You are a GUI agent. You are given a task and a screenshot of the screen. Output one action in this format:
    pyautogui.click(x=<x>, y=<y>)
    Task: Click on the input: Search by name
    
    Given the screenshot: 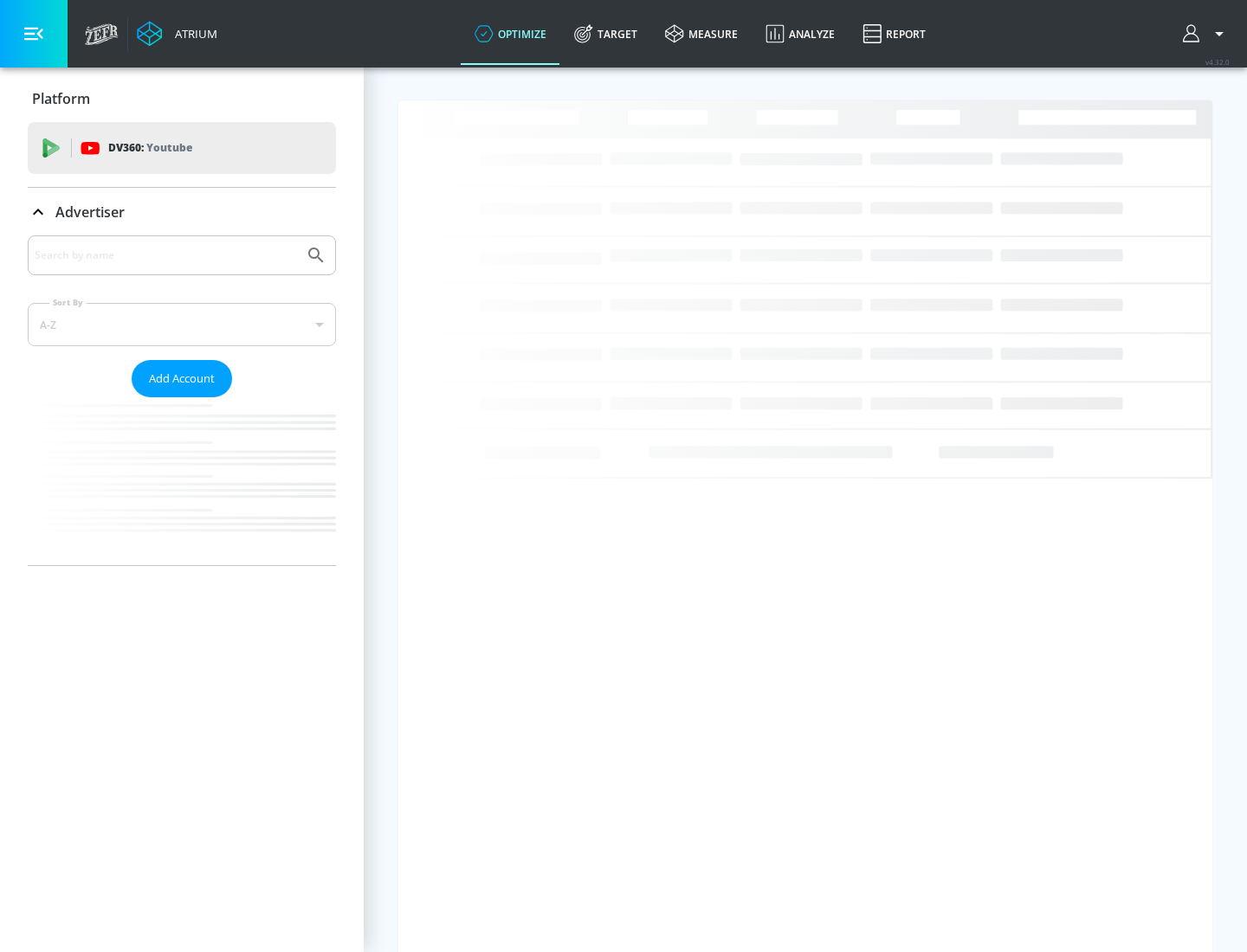 What is the action you would take?
    pyautogui.click(x=165, y=255)
    